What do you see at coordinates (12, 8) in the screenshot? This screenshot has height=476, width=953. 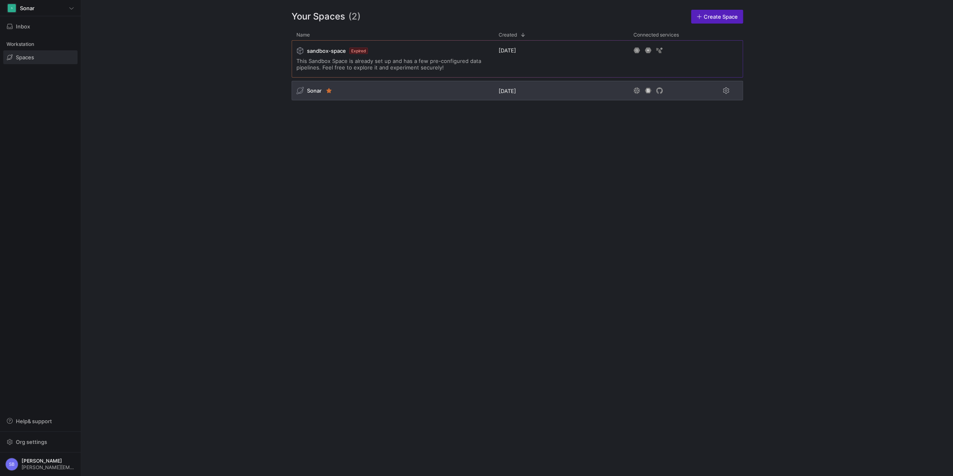 I see `div: S` at bounding box center [12, 8].